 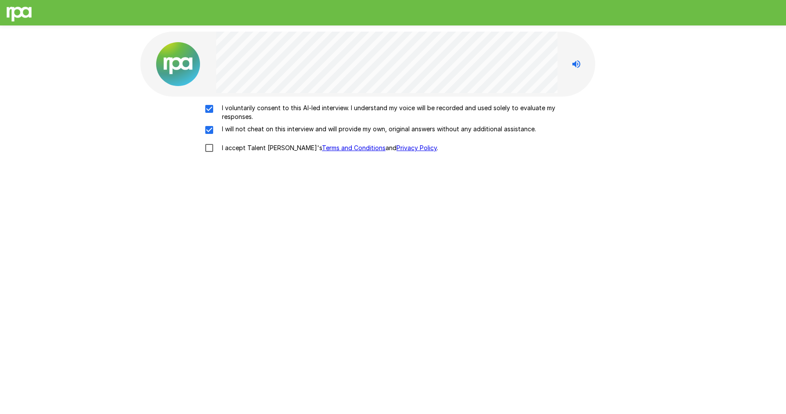 What do you see at coordinates (178, 64) in the screenshot?
I see `img: new%2520logo%2520(1).png` at bounding box center [178, 64].